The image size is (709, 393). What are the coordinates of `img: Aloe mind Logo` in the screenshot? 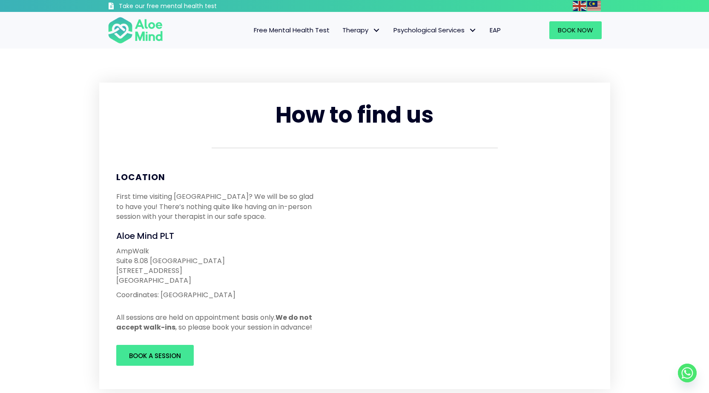 It's located at (135, 30).